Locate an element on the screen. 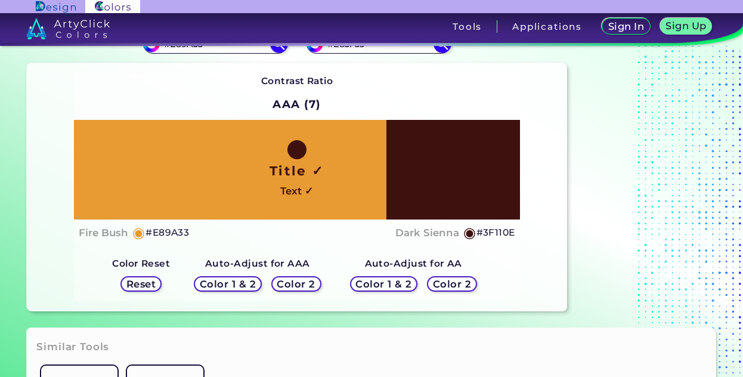  h5: Sign Up is located at coordinates (686, 26).